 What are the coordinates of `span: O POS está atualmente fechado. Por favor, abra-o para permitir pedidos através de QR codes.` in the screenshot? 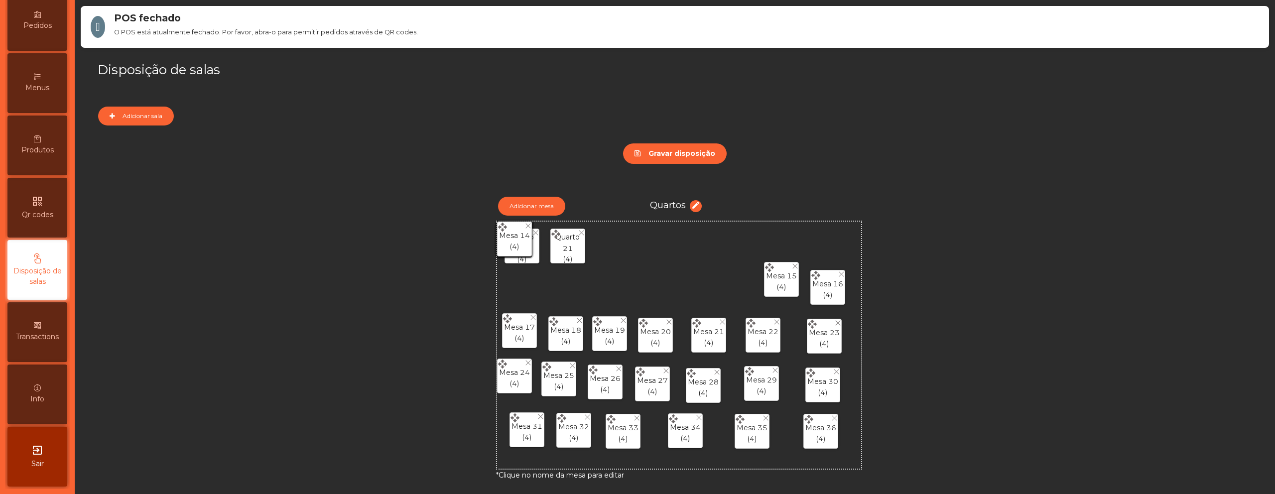 It's located at (689, 32).